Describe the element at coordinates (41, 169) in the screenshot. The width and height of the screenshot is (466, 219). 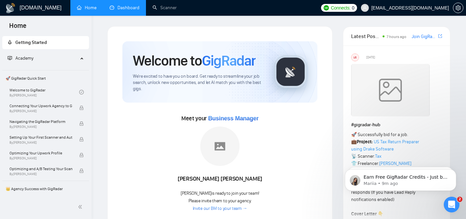
I see `span: Optimizing and A/B Testing Your Scanner for Better Results` at that location.